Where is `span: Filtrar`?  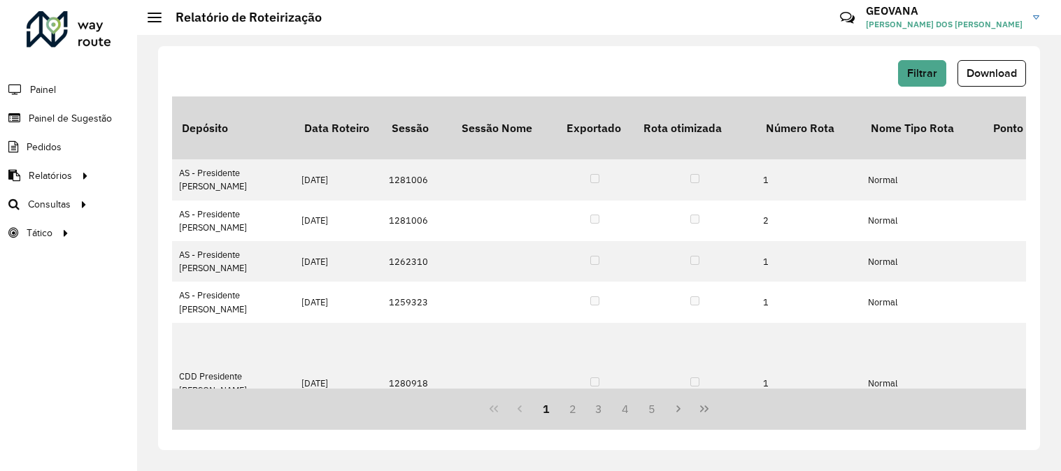 span: Filtrar is located at coordinates (922, 73).